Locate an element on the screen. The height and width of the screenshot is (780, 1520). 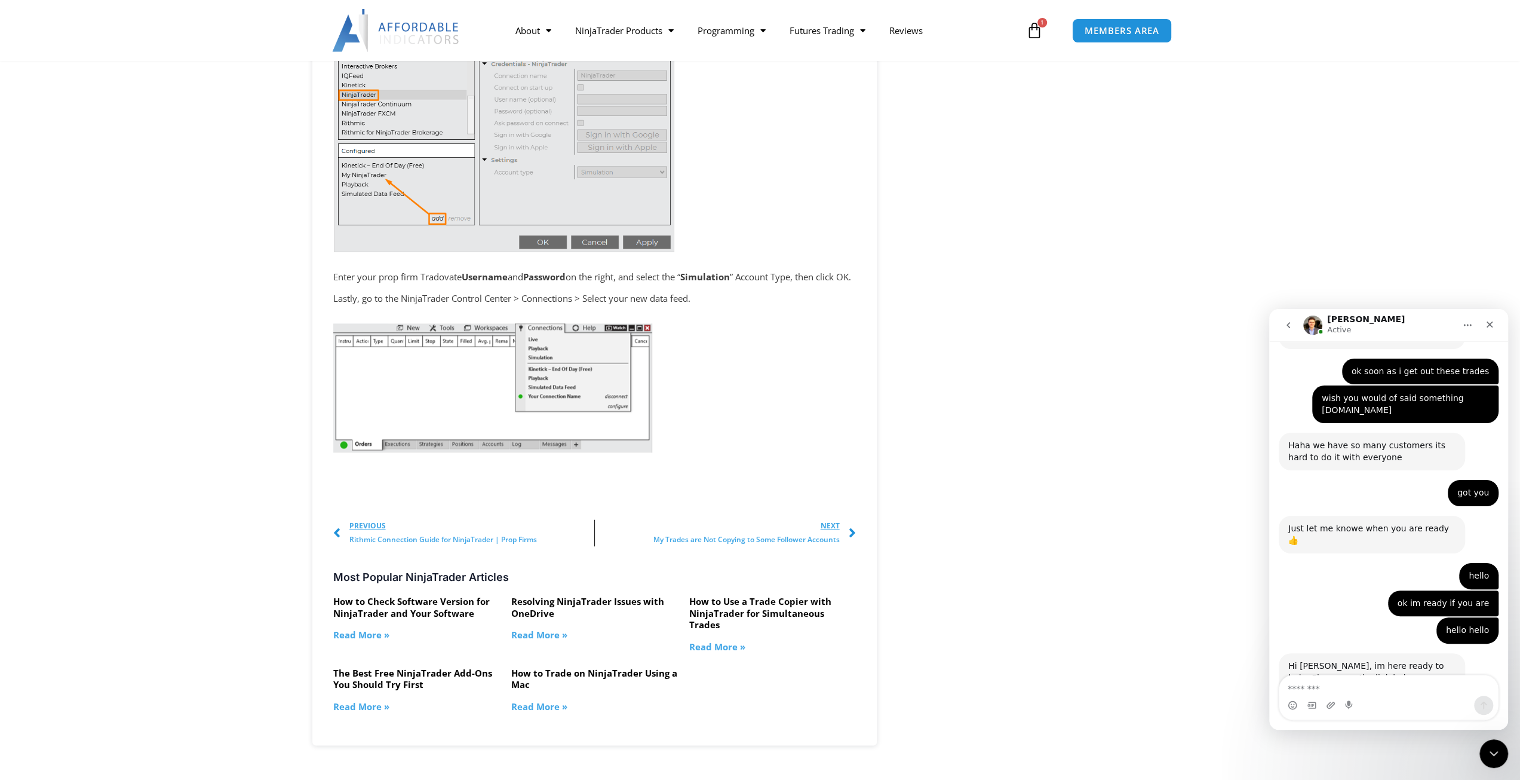
a: MEMBERS AREA is located at coordinates (1122, 30).